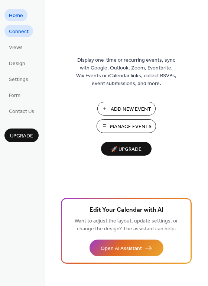  Describe the element at coordinates (19, 79) in the screenshot. I see `a: Settings` at that location.